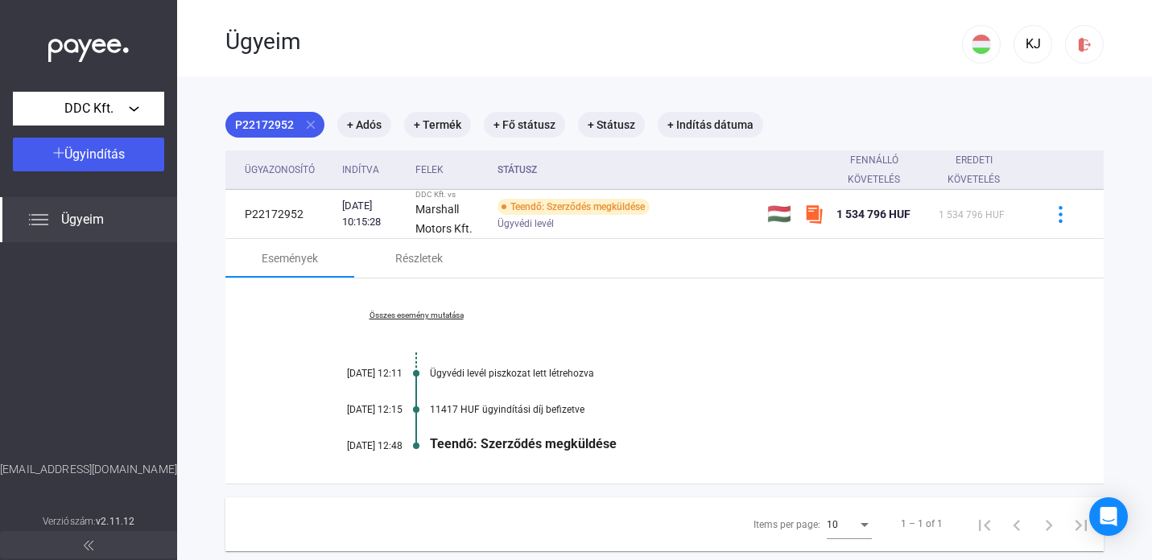  Describe the element at coordinates (1060, 214) in the screenshot. I see `button: more-blue` at that location.